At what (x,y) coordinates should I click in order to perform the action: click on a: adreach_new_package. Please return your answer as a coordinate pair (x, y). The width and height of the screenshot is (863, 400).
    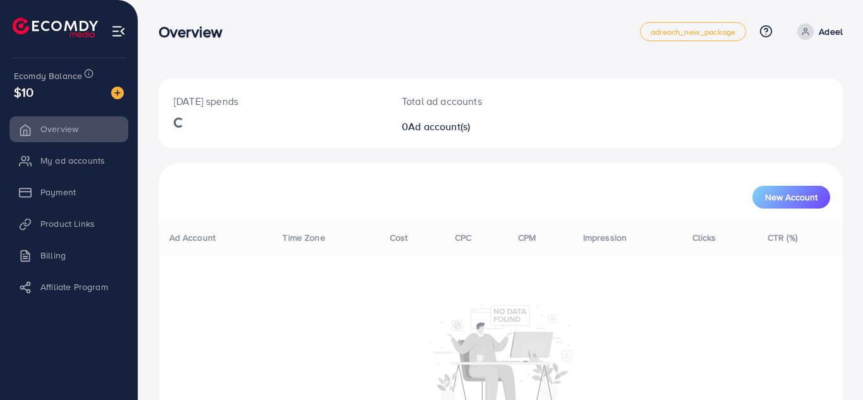
    Looking at the image, I should click on (693, 32).